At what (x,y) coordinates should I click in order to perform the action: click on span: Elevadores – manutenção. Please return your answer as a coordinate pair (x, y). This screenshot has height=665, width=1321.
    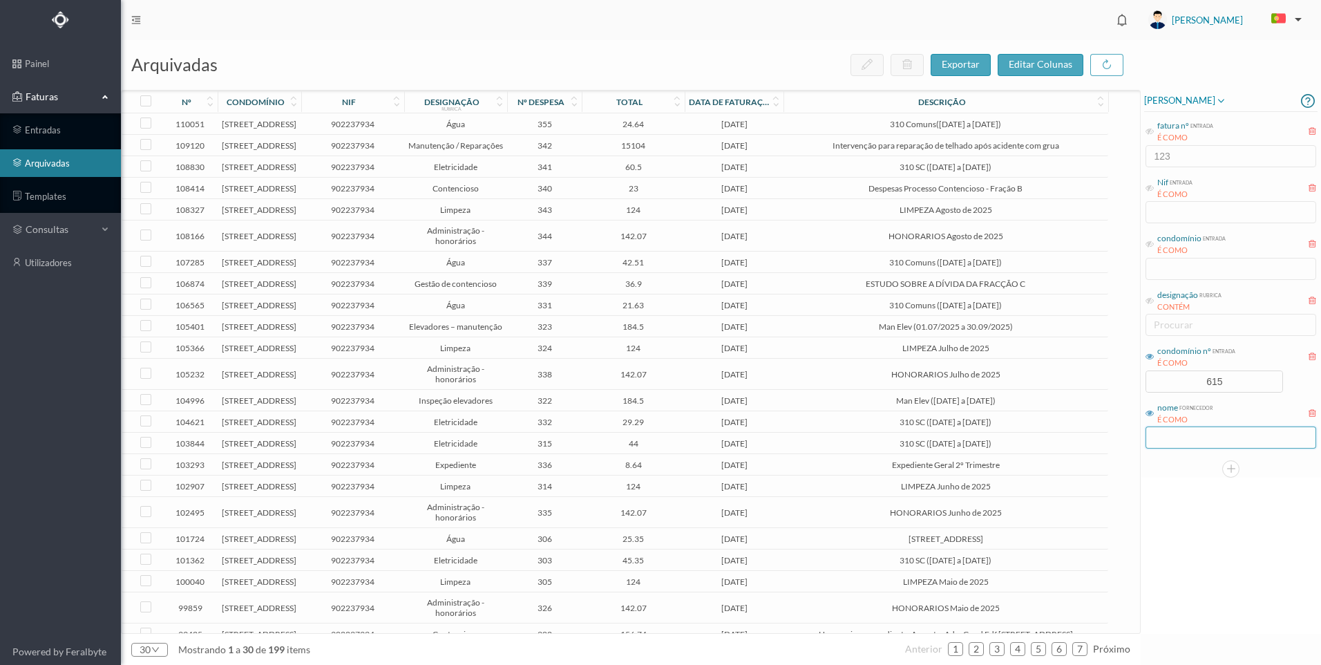
    Looking at the image, I should click on (455, 326).